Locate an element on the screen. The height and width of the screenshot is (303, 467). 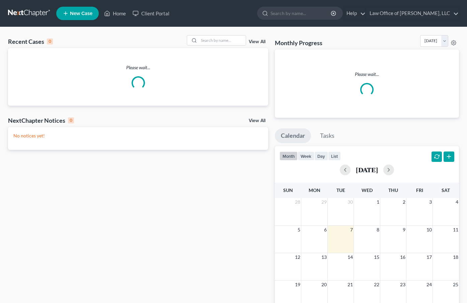
span: 14 is located at coordinates (350, 258).